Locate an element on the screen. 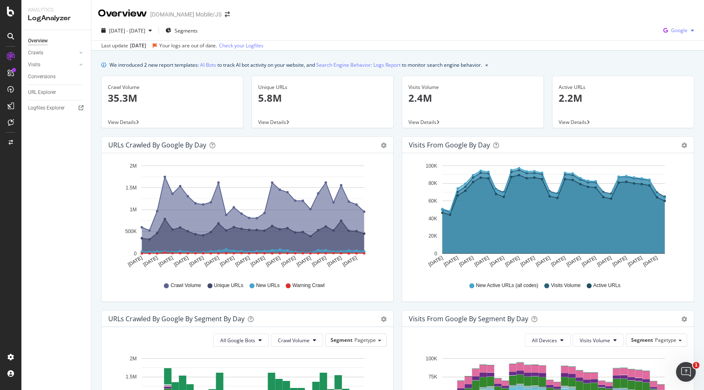  a: Visits is located at coordinates (52, 65).